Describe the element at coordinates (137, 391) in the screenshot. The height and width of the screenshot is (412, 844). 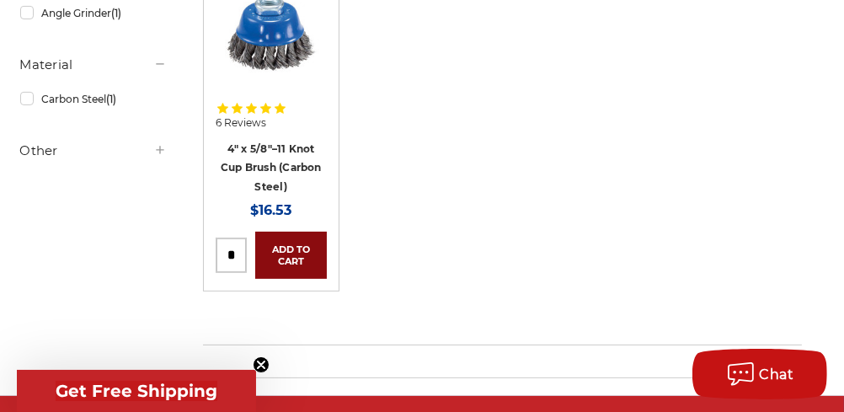
I see `div: Get Free ShippingClose teaser` at that location.